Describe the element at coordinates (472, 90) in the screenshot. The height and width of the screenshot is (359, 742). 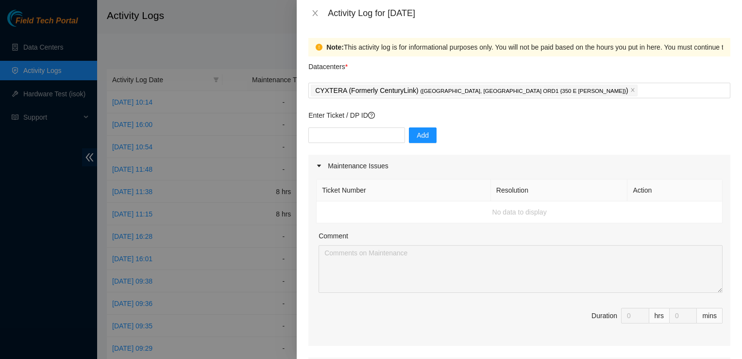
I see `p: CYXTERA (Formerly CenturyLink) )` at that location.